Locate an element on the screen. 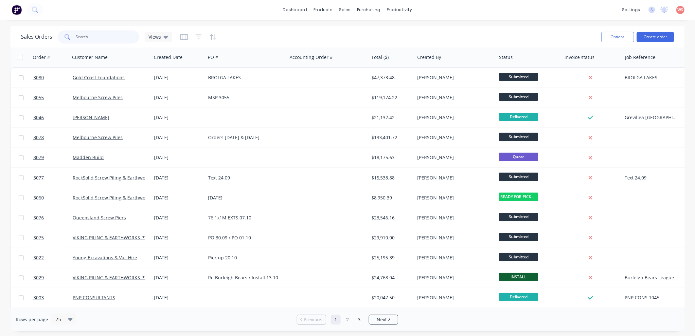 The width and height of the screenshot is (695, 336). span: 3029 is located at coordinates (39, 278).